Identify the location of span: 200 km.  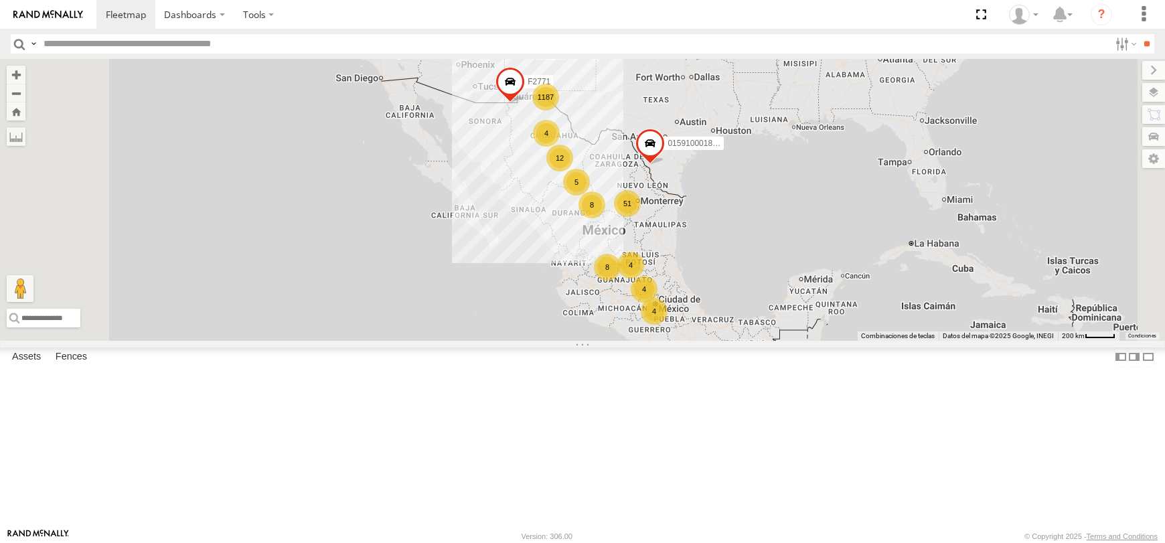
(1073, 335).